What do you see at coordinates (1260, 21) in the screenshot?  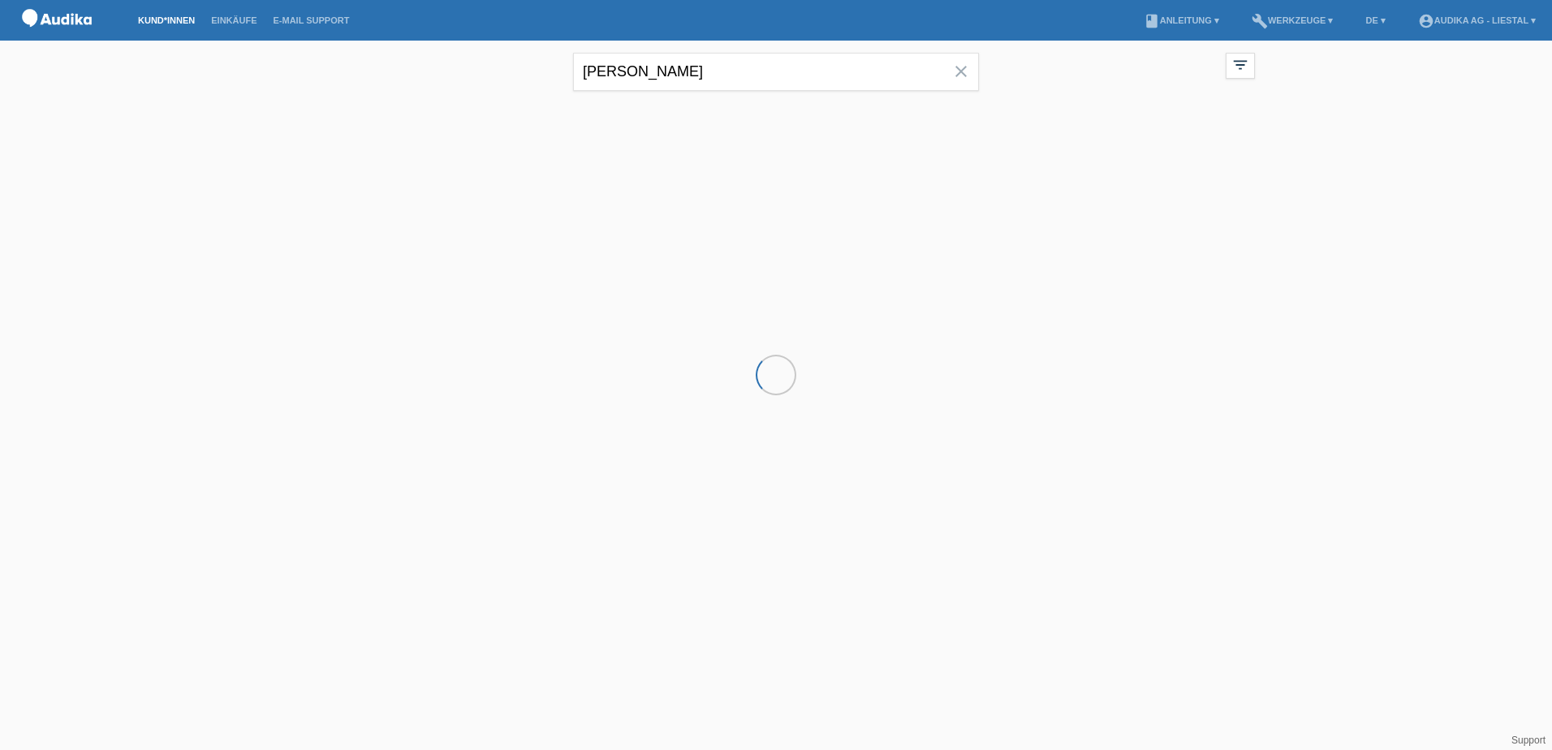 I see `i: build` at bounding box center [1260, 21].